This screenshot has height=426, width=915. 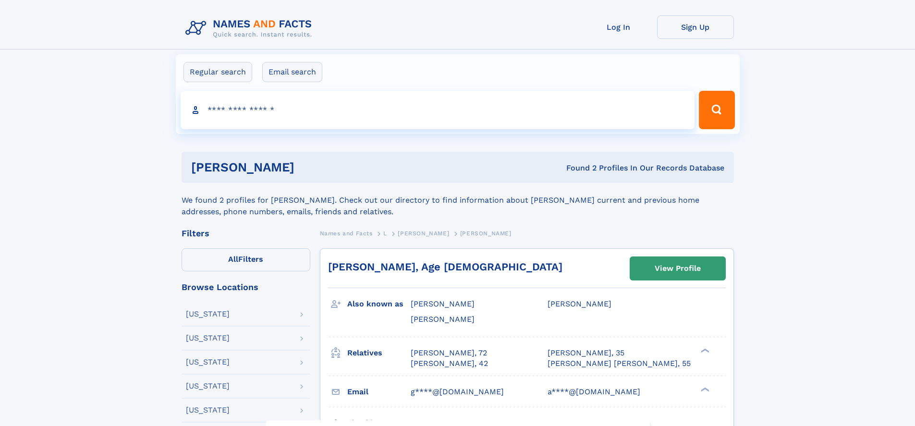 I want to click on span: All, so click(x=233, y=259).